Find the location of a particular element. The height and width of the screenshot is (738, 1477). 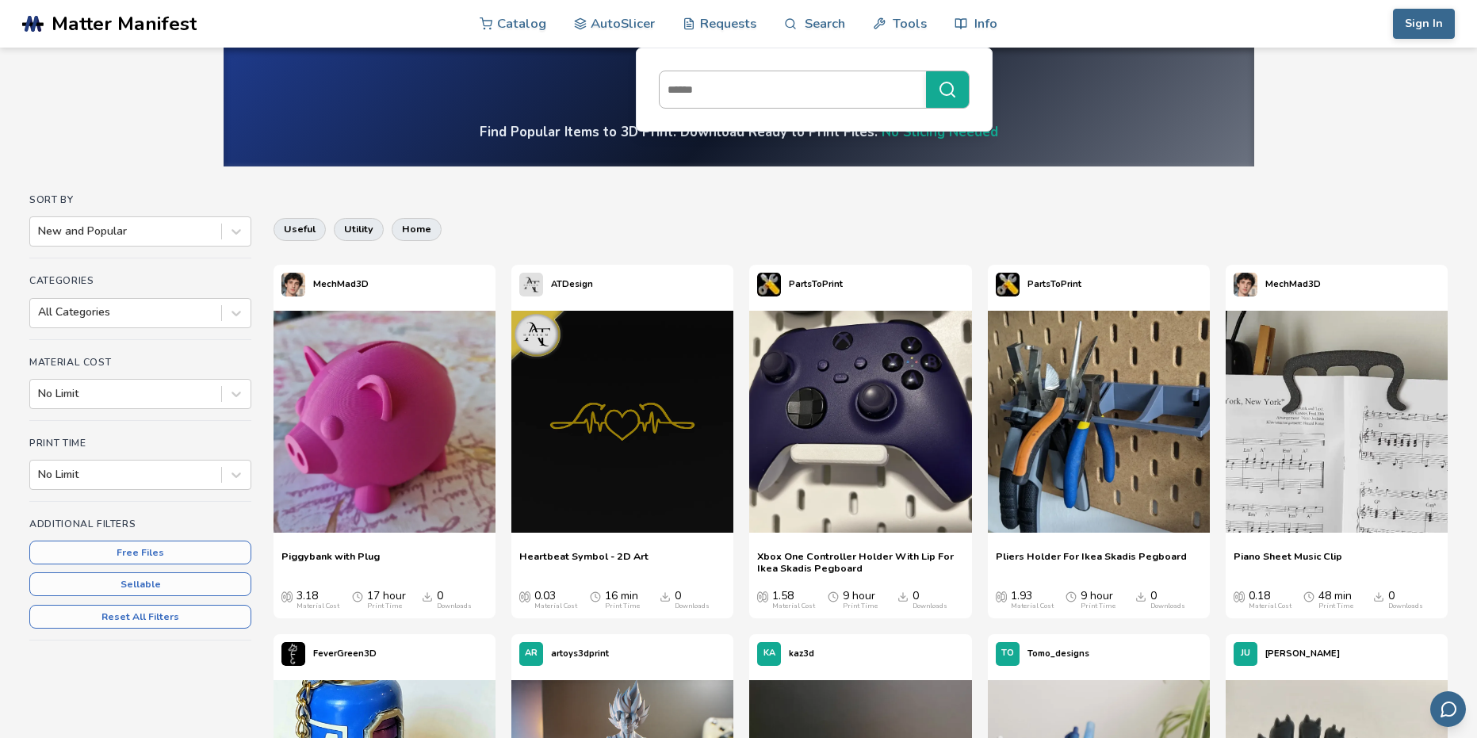

button: Sellable is located at coordinates (140, 584).